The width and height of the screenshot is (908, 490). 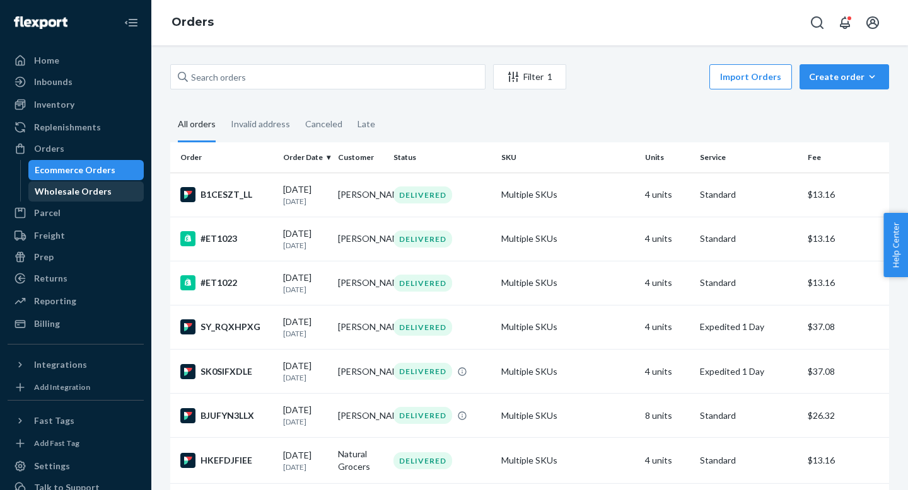 I want to click on a: Settings, so click(x=76, y=466).